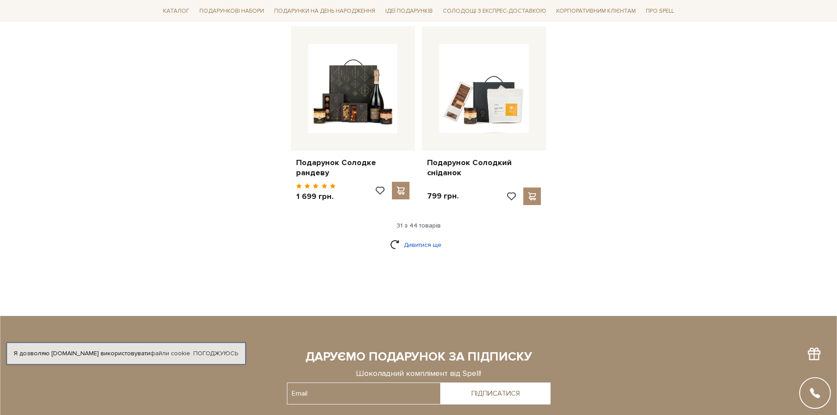 The width and height of the screenshot is (837, 415). What do you see at coordinates (325, 11) in the screenshot?
I see `span: Подарунки на День народження` at bounding box center [325, 11].